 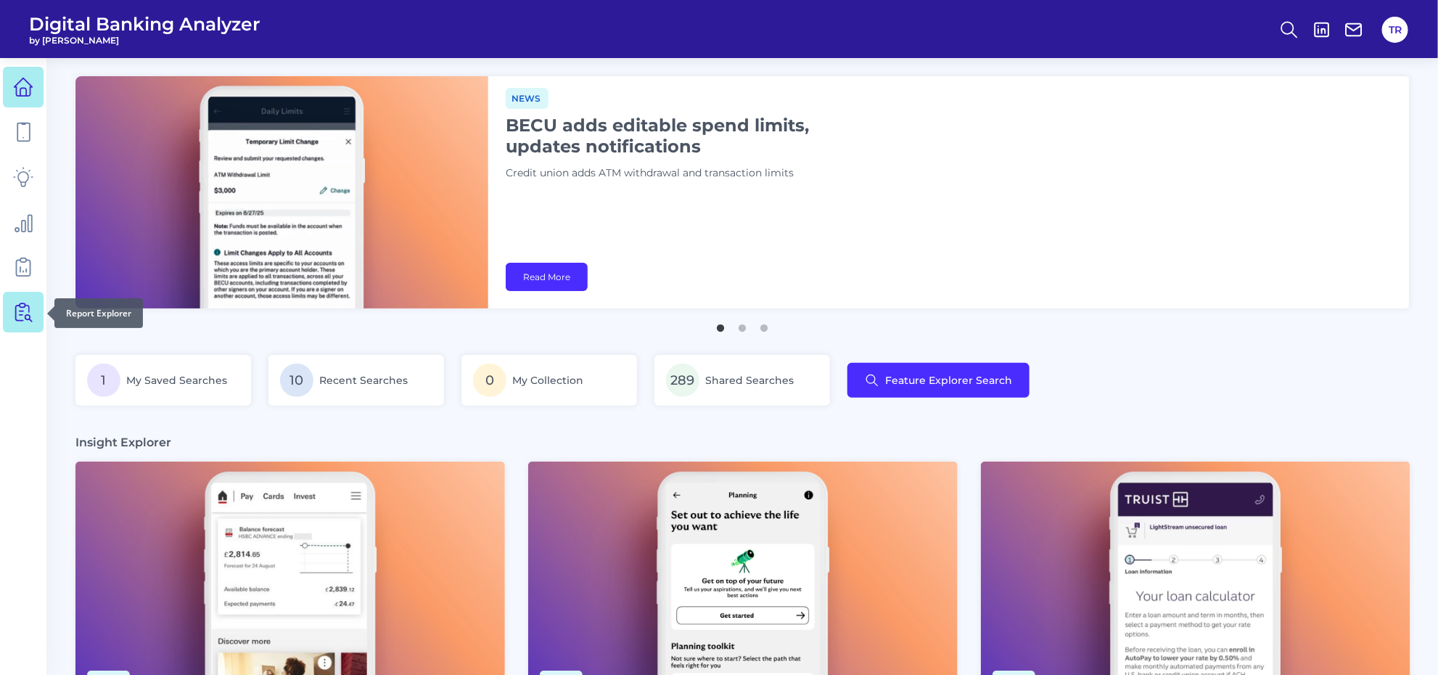 What do you see at coordinates (176, 380) in the screenshot?
I see `span: My Saved Searches` at bounding box center [176, 380].